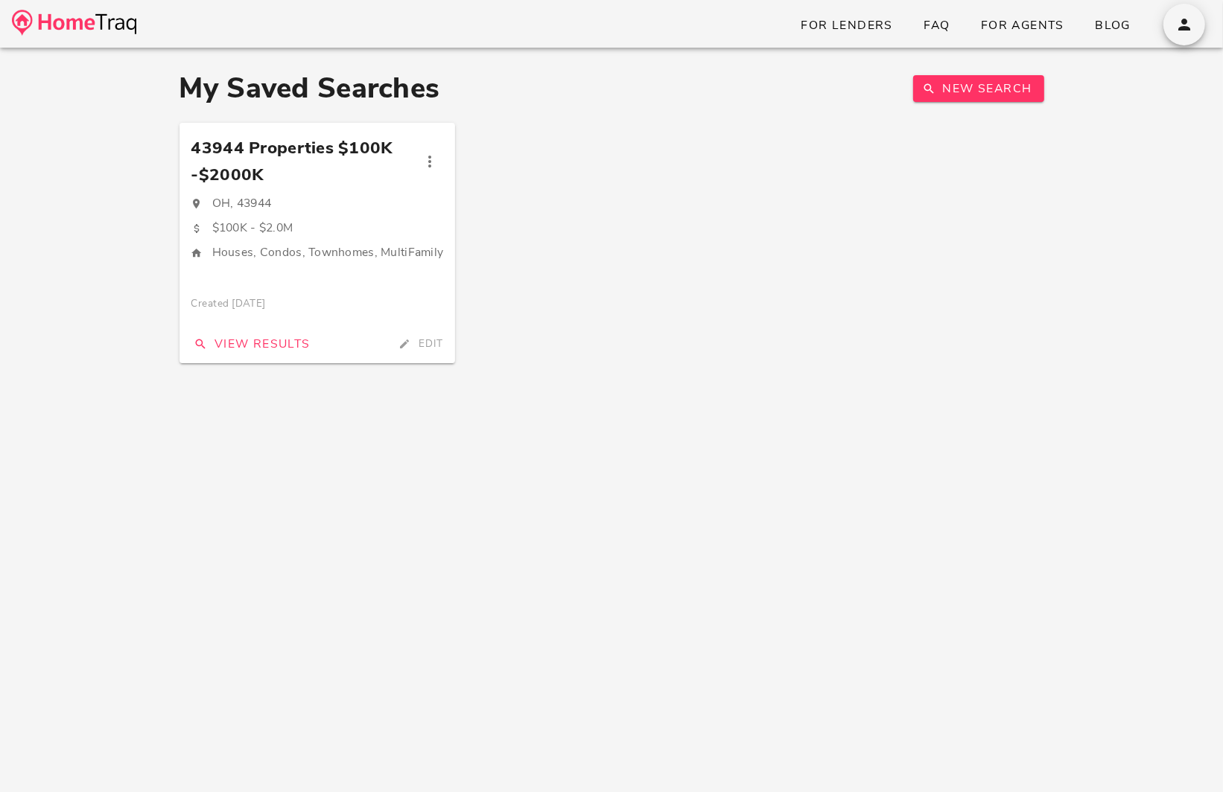 The width and height of the screenshot is (1223, 792). Describe the element at coordinates (418, 343) in the screenshot. I see `span: Edit` at that location.